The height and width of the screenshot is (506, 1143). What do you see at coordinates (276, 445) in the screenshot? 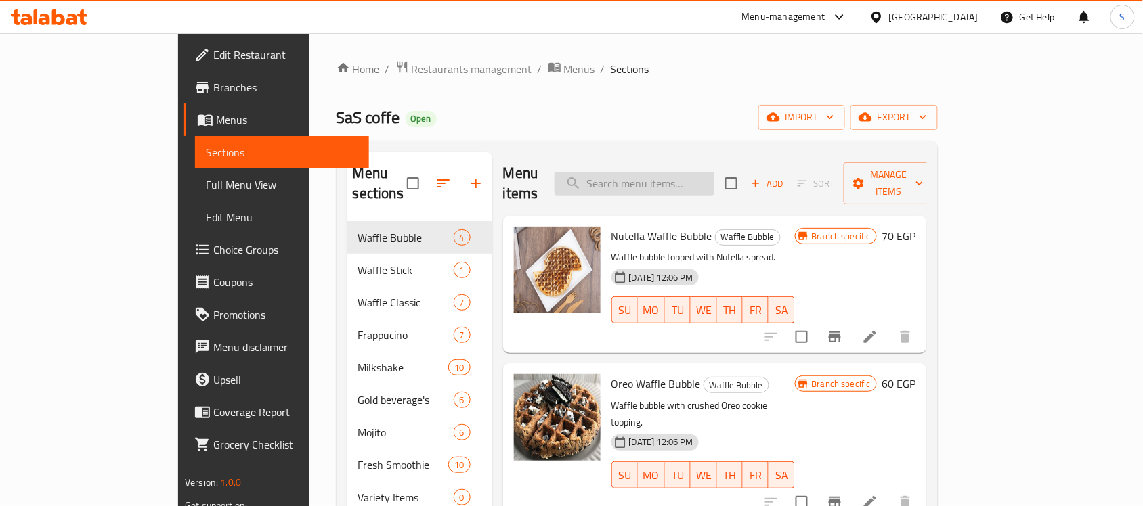
I see `a: Grocery Checklist` at bounding box center [276, 445].